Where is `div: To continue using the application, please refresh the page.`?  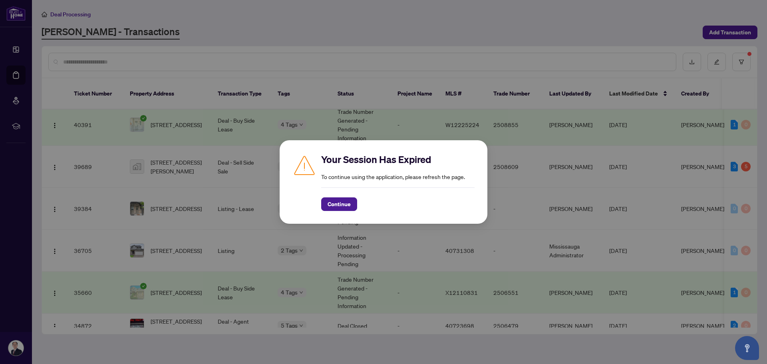 div: To continue using the application, please refresh the page. is located at coordinates (398, 182).